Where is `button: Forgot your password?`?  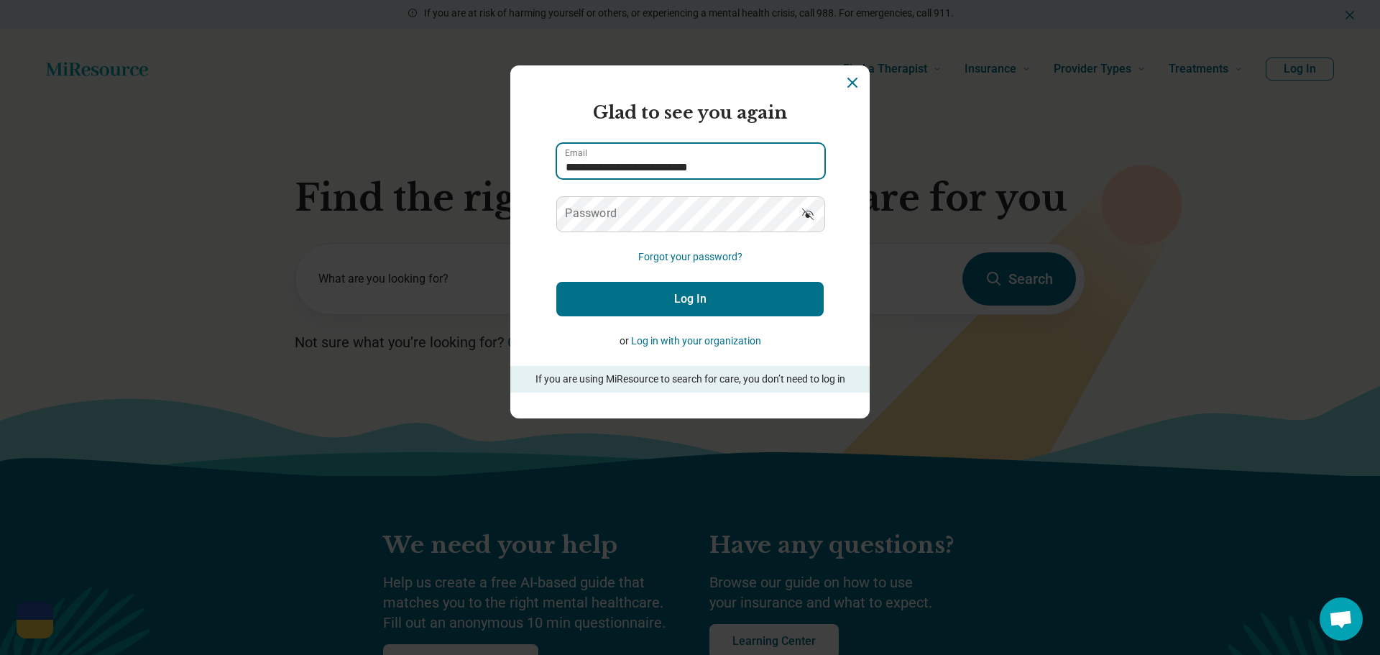 button: Forgot your password? is located at coordinates (690, 257).